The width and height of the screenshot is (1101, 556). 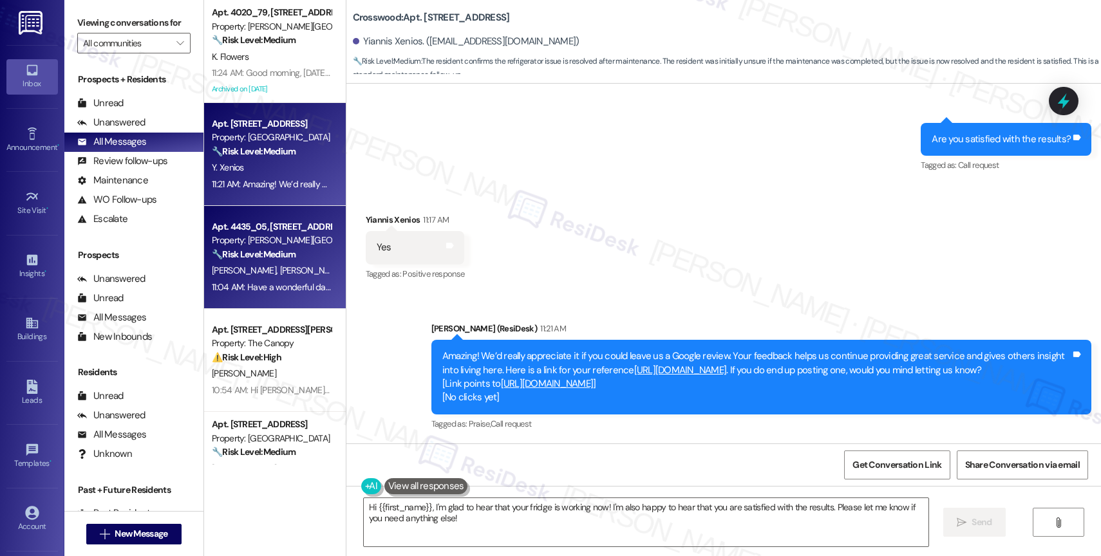 What do you see at coordinates (32, 520) in the screenshot?
I see `a: Account` at bounding box center [32, 520].